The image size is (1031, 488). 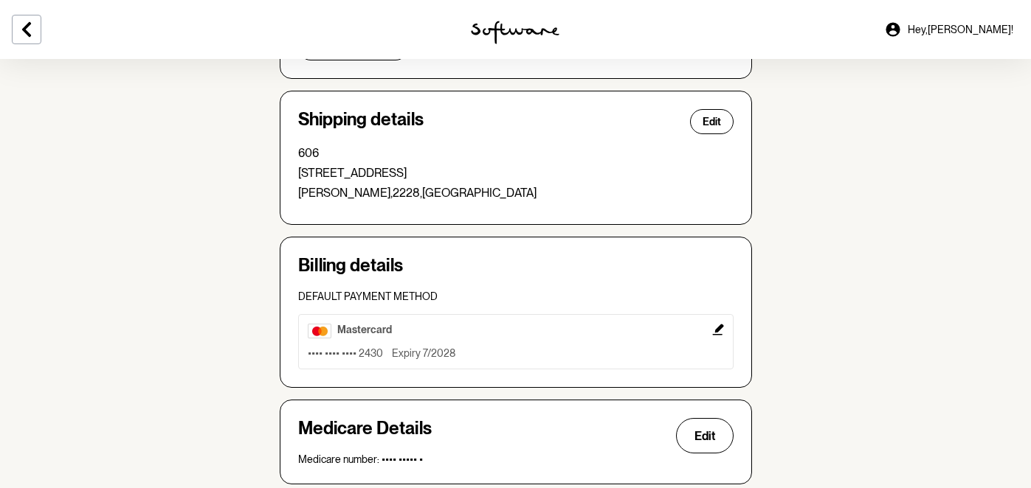 I want to click on img: software logo, so click(x=515, y=32).